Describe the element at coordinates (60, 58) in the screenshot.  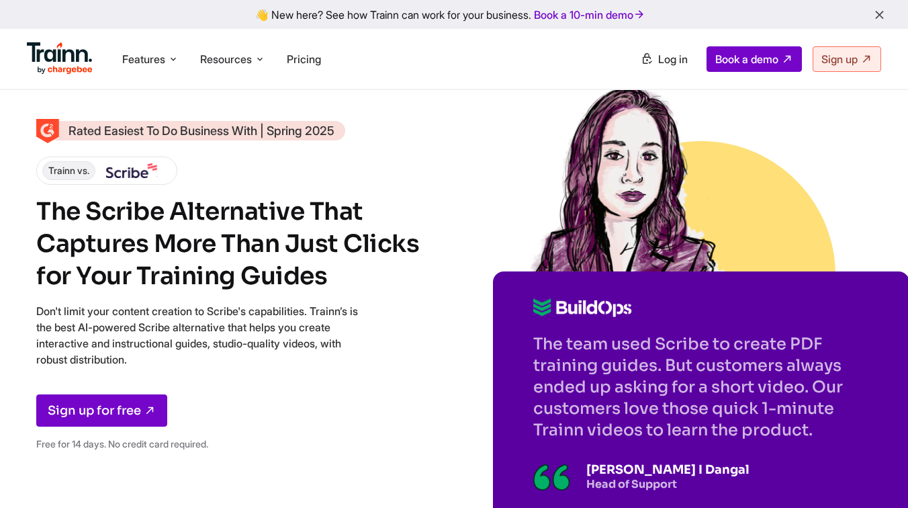
I see `img: Trainn Logo` at that location.